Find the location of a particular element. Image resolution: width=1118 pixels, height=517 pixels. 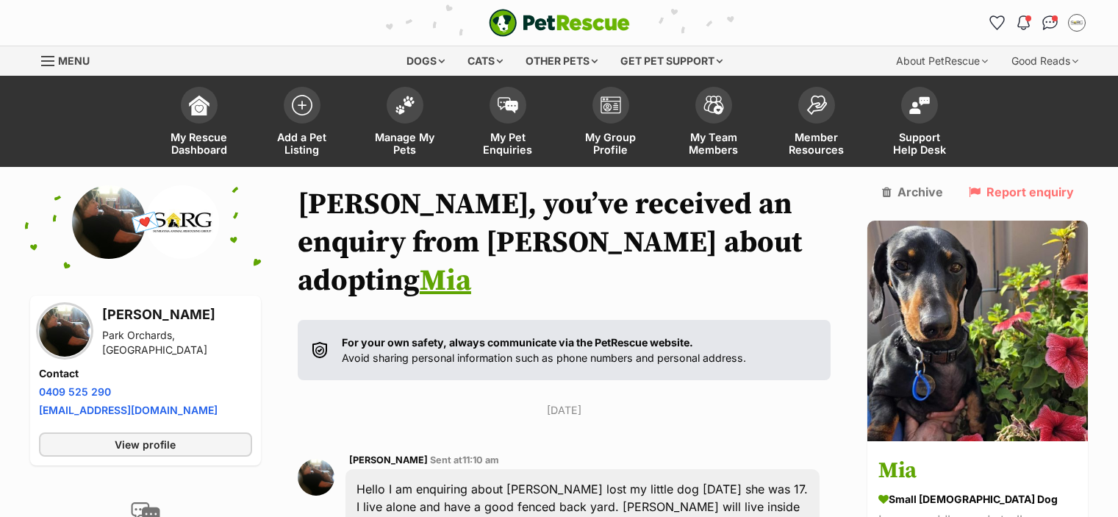

button: My account is located at coordinates (1077, 23).